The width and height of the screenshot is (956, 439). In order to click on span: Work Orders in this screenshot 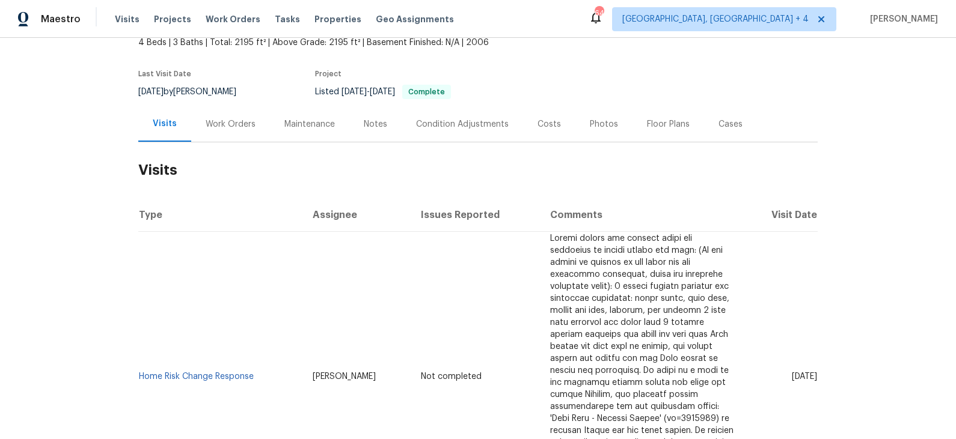, I will do `click(233, 19)`.